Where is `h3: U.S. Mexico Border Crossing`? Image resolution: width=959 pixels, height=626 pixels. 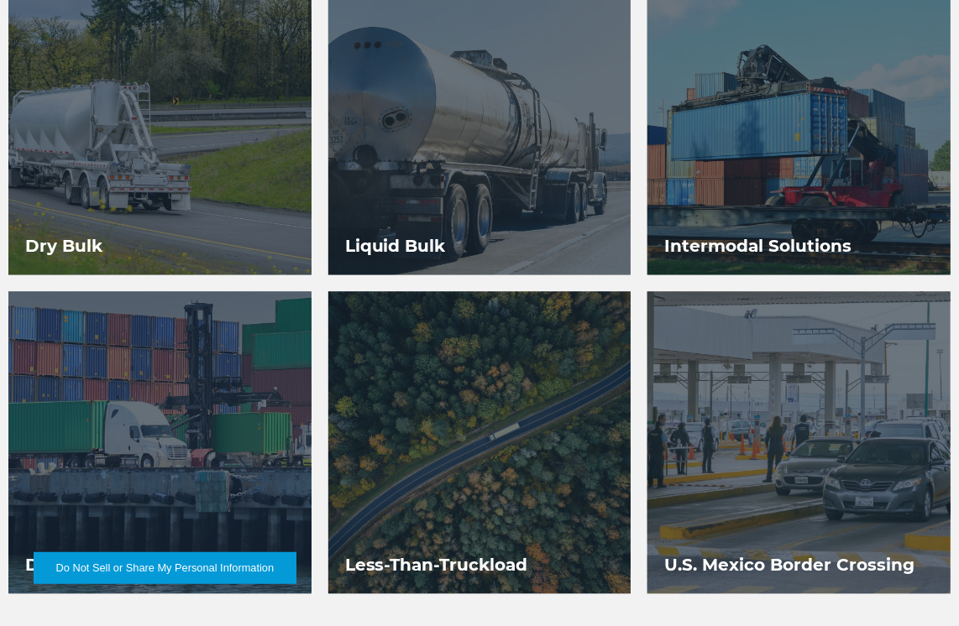 h3: U.S. Mexico Border Crossing is located at coordinates (789, 566).